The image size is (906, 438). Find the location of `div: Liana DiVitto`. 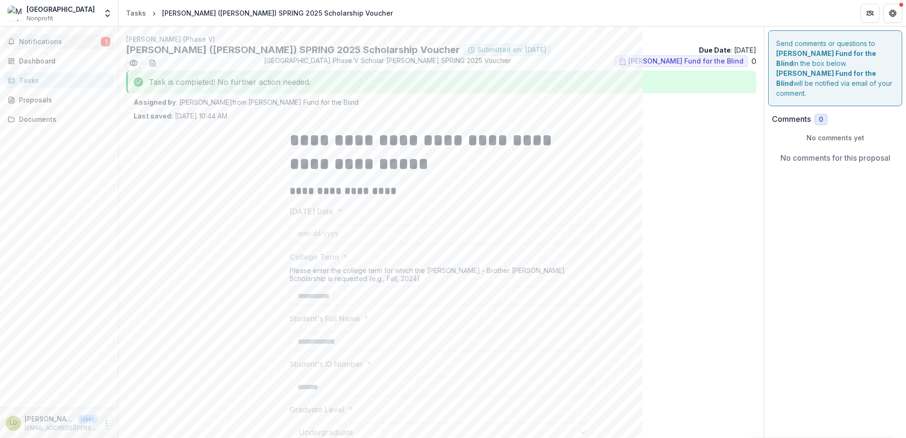

div: Liana DiVitto is located at coordinates (13, 423).